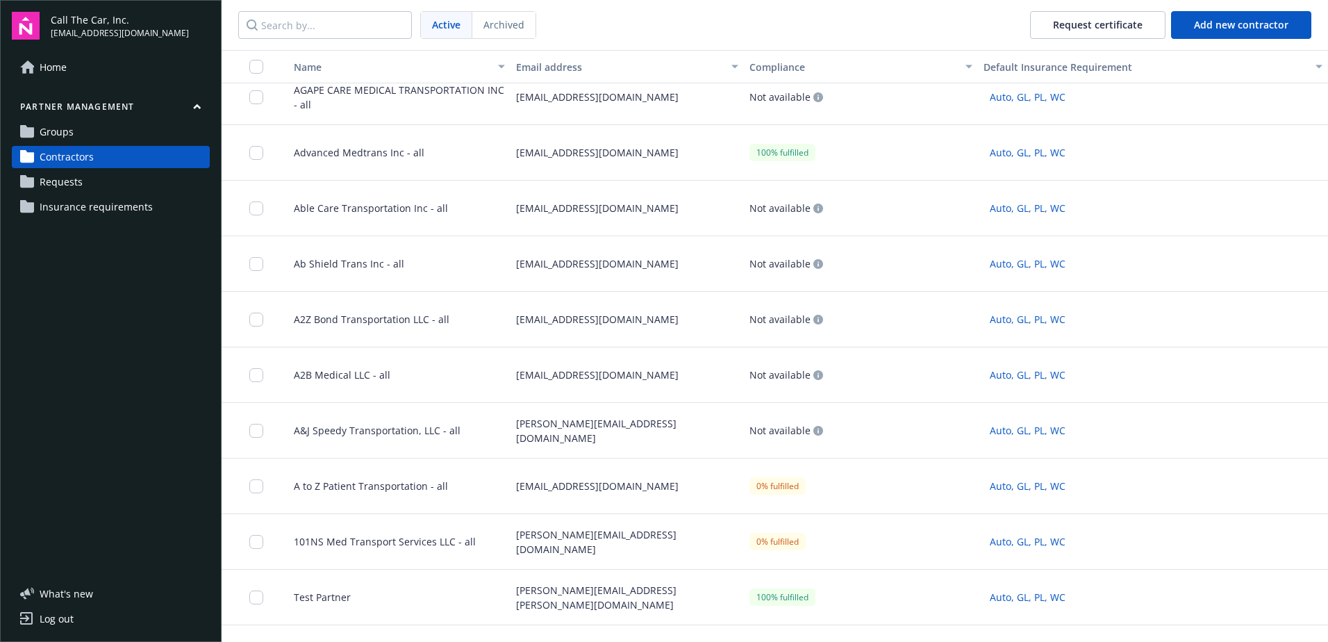 The width and height of the screenshot is (1328, 642). Describe the element at coordinates (110, 182) in the screenshot. I see `a: Requests` at that location.